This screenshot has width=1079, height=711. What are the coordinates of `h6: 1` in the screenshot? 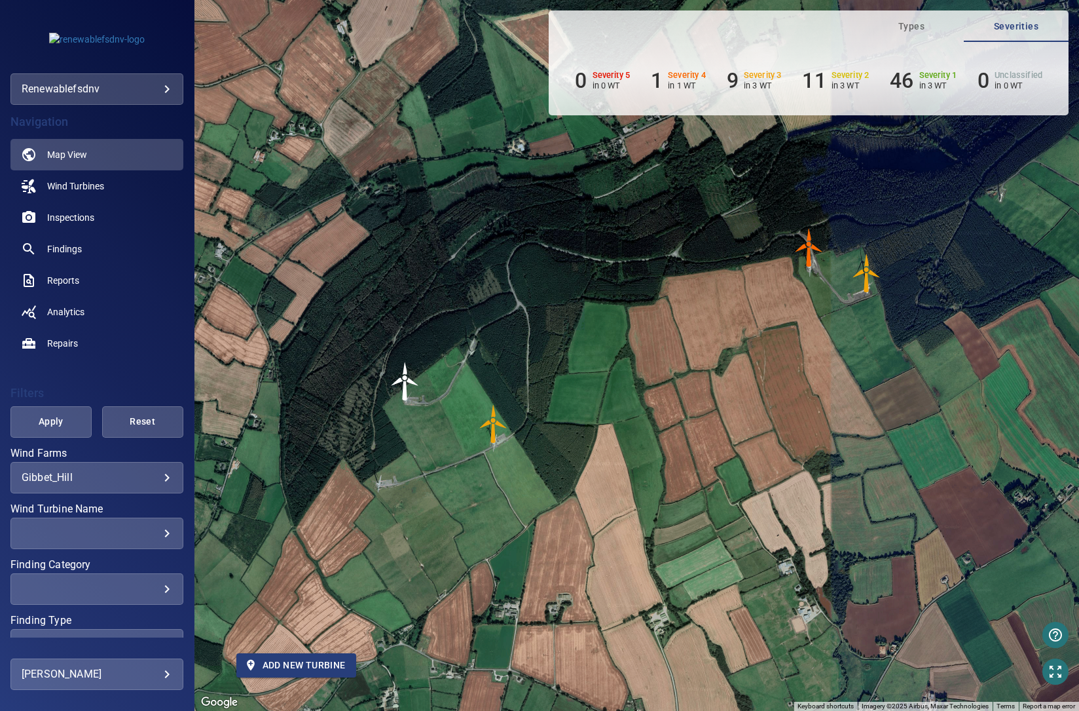 It's located at (657, 81).